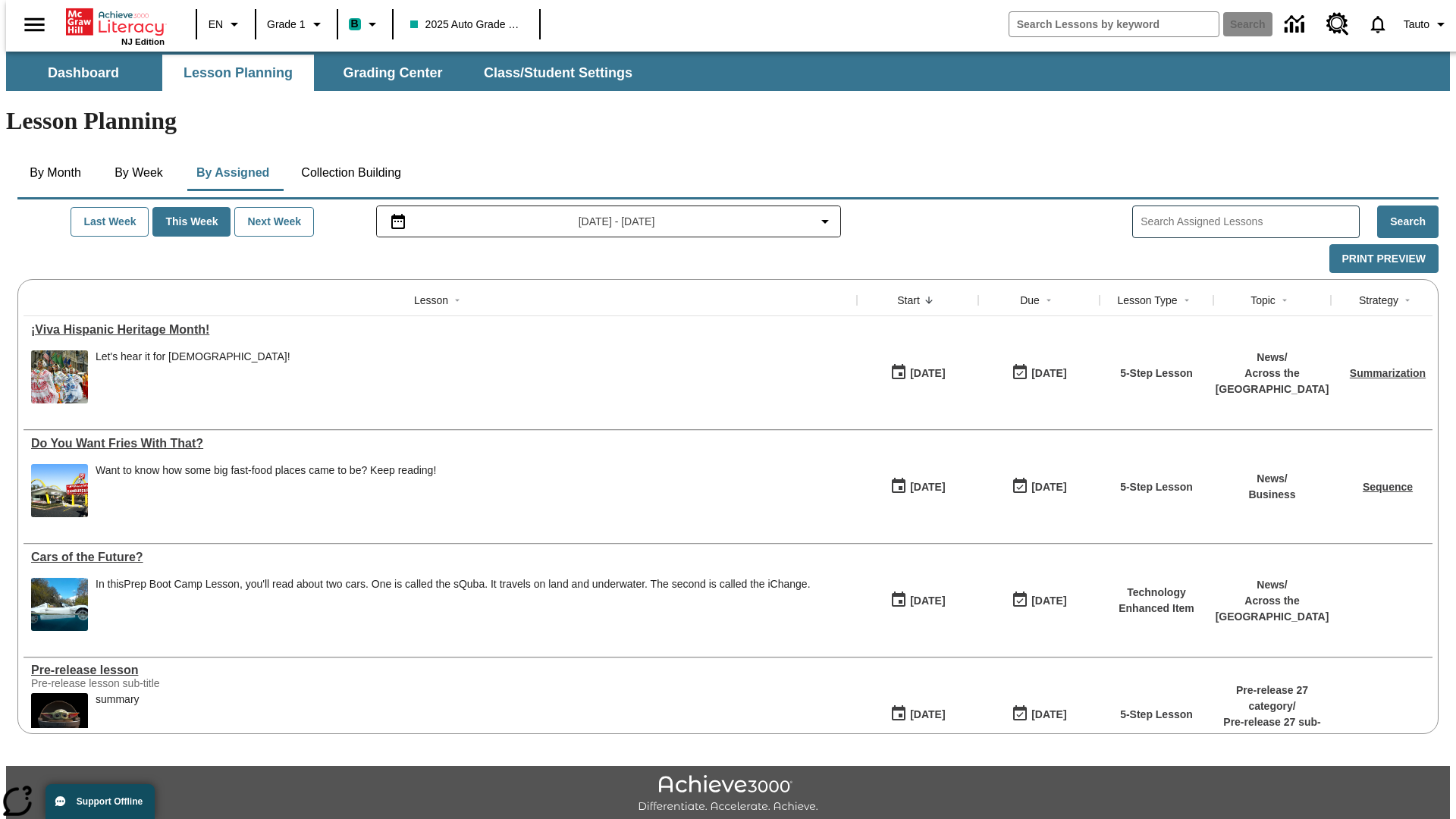 The image size is (1456, 819). What do you see at coordinates (440, 444) in the screenshot?
I see `div: Do You Want Fries With That?` at bounding box center [440, 444].